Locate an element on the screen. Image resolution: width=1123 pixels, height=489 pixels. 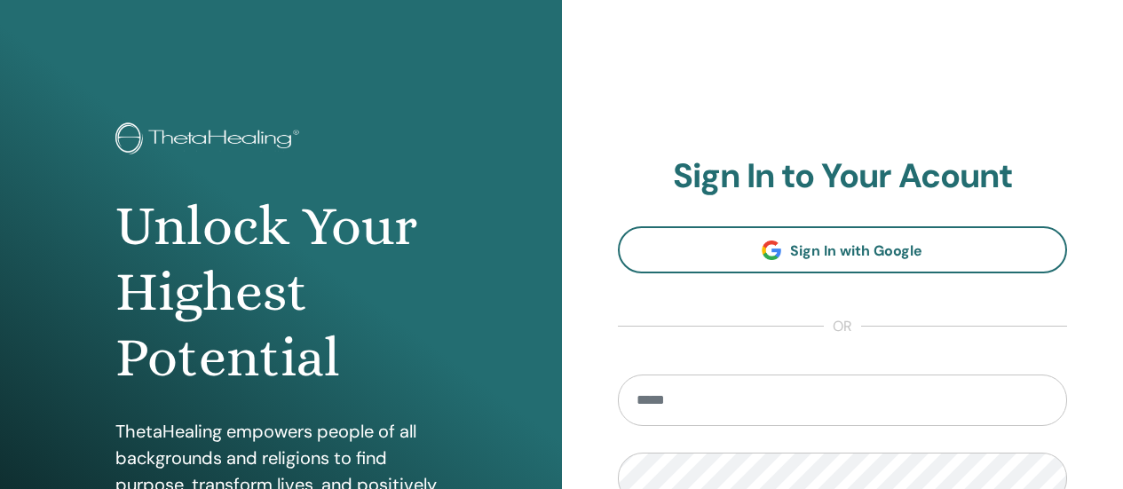
span: Sign In with Google is located at coordinates (856, 250).